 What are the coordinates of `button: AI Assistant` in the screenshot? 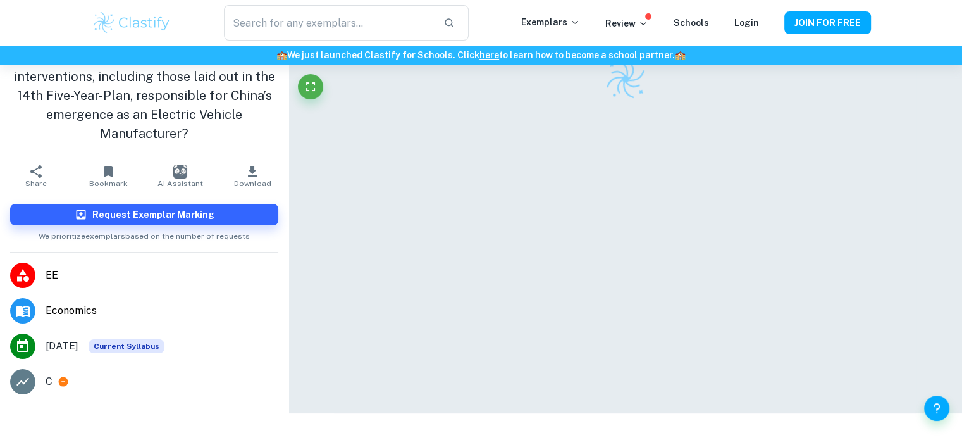 It's located at (180, 176).